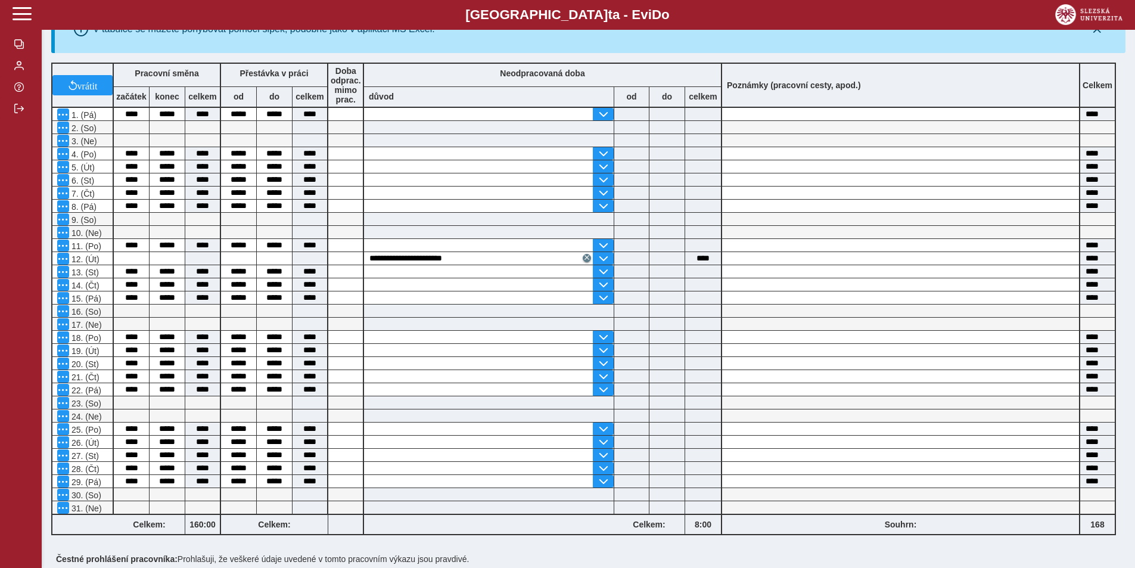  Describe the element at coordinates (703, 524) in the screenshot. I see `b: 8:00` at that location.